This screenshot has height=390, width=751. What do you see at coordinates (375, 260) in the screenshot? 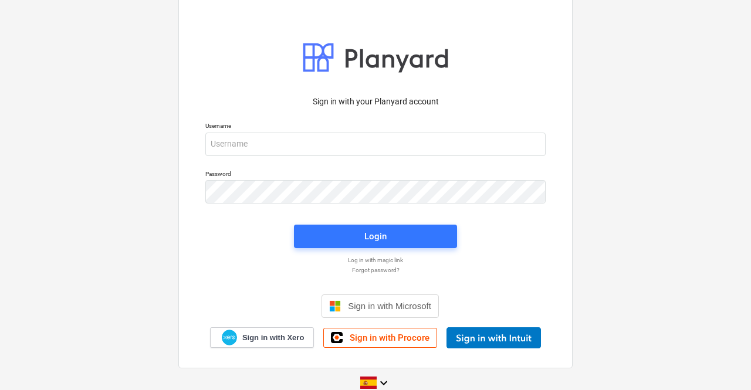
I see `a: Log in with magic link` at bounding box center [375, 260].